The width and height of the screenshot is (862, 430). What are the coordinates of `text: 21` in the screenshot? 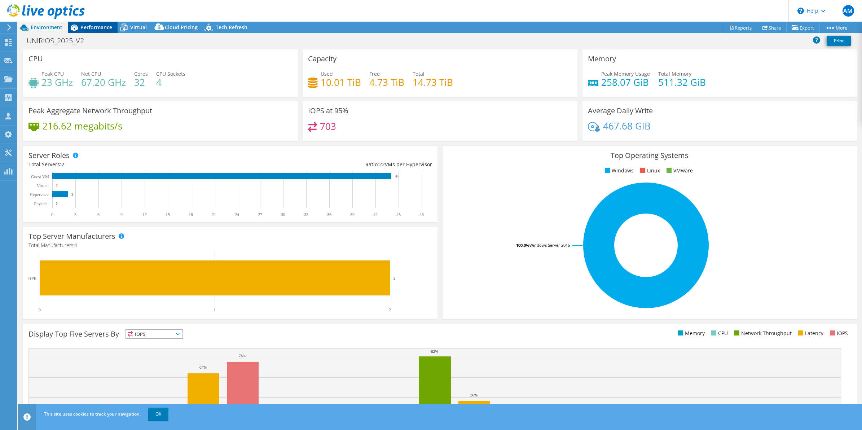 It's located at (214, 215).